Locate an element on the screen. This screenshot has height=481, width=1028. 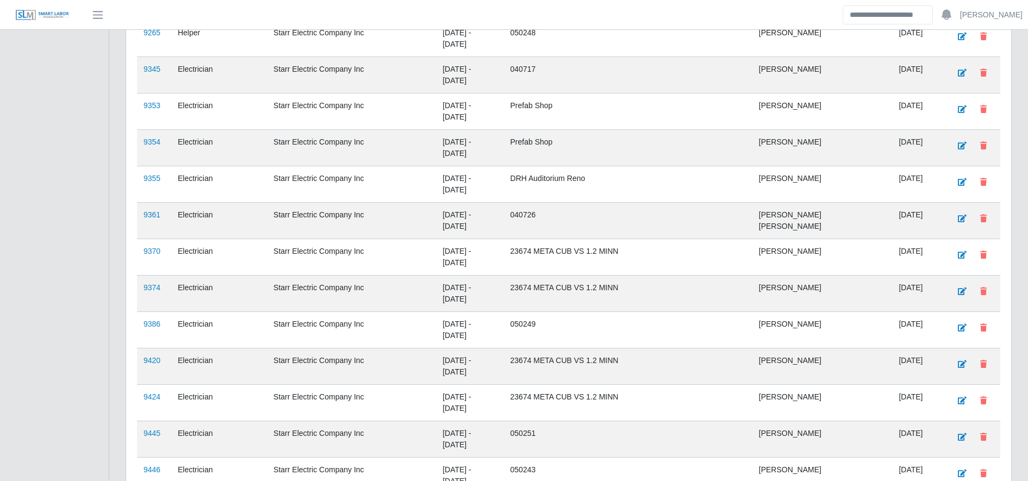
td: 040717 is located at coordinates (628, 75).